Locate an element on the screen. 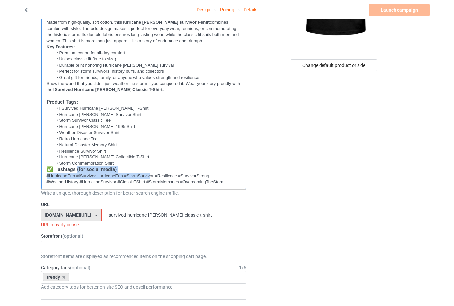 This screenshot has width=454, height=306. a: Design is located at coordinates (203, 10).